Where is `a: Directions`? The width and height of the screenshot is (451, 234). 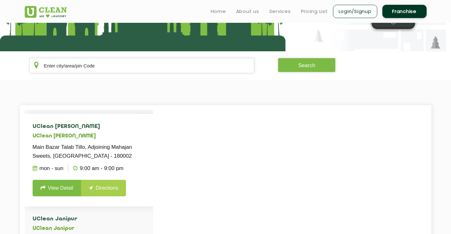
a: Directions is located at coordinates (103, 188).